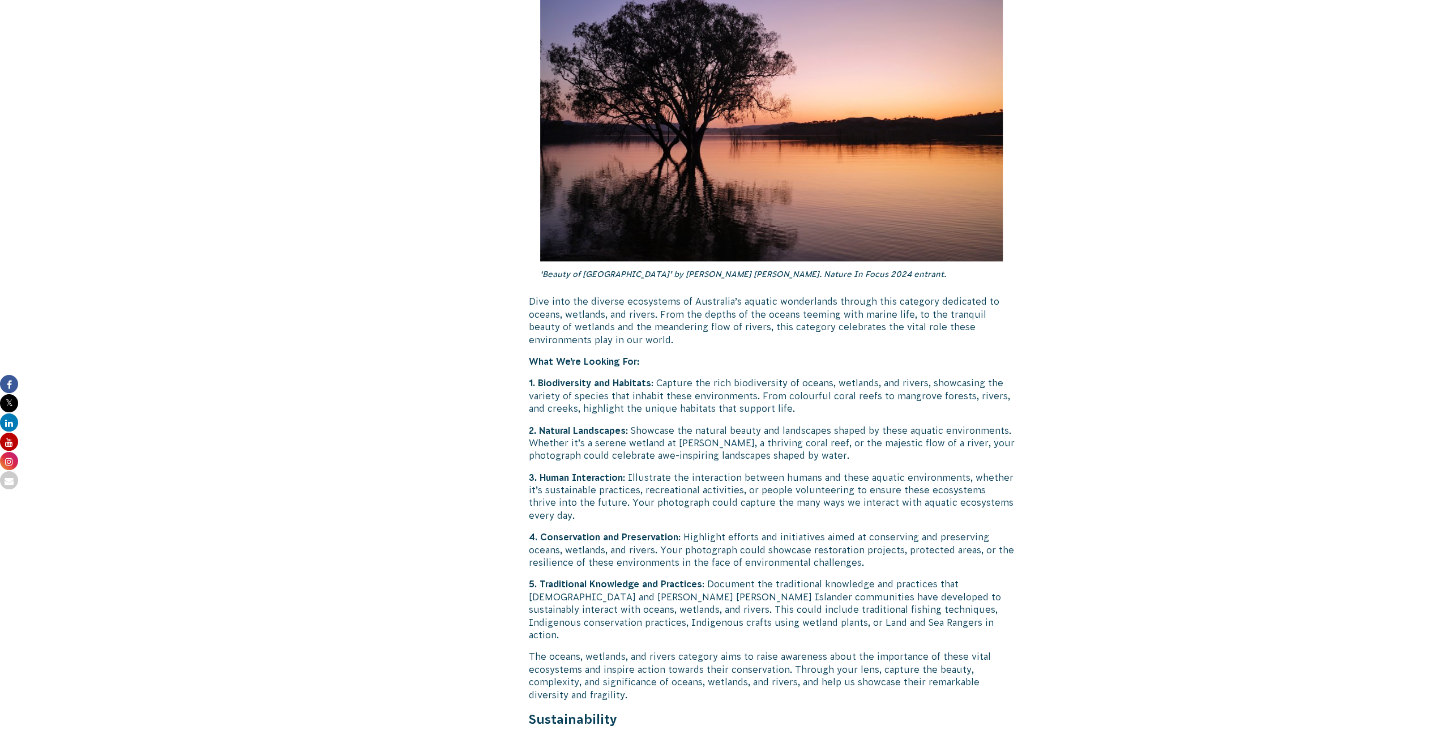 Image resolution: width=1441 pixels, height=747 pixels. What do you see at coordinates (590, 382) in the screenshot?
I see `strong: 1. Biodiversity and Habitats` at bounding box center [590, 382].